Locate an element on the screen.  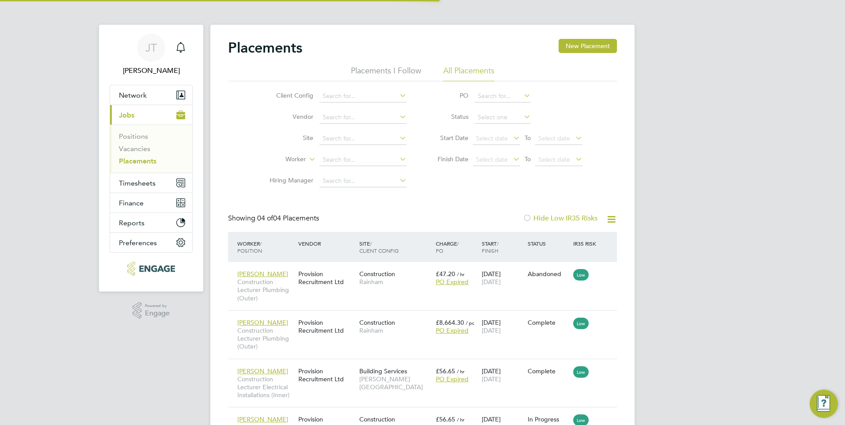
span: Construction Lecturer Electrical Installations (Inner) is located at coordinates (266, 387).